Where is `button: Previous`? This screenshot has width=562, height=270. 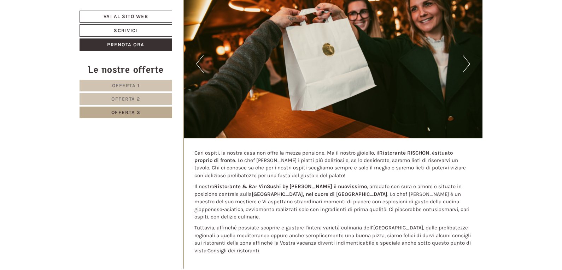 button: Previous is located at coordinates (200, 64).